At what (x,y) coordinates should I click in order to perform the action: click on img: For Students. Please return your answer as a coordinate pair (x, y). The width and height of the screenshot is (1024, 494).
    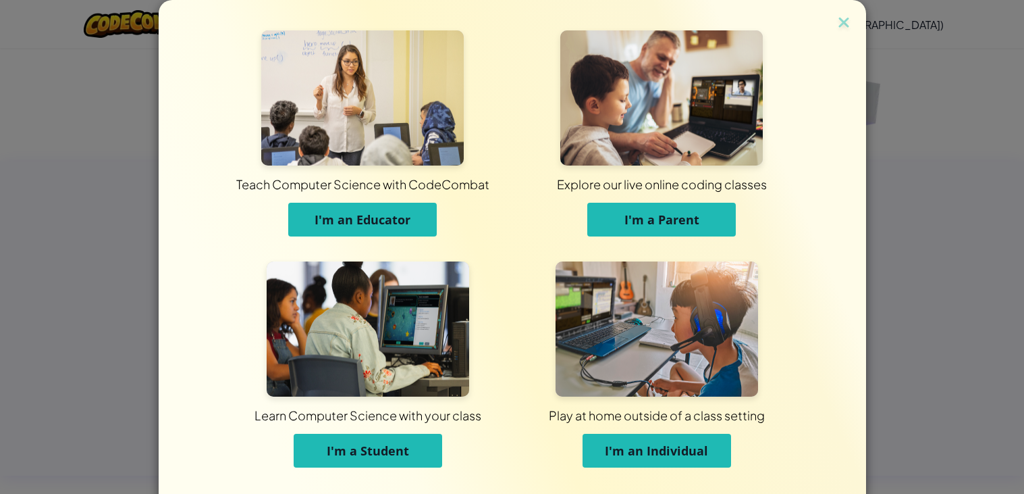
    Looking at the image, I should click on (368, 329).